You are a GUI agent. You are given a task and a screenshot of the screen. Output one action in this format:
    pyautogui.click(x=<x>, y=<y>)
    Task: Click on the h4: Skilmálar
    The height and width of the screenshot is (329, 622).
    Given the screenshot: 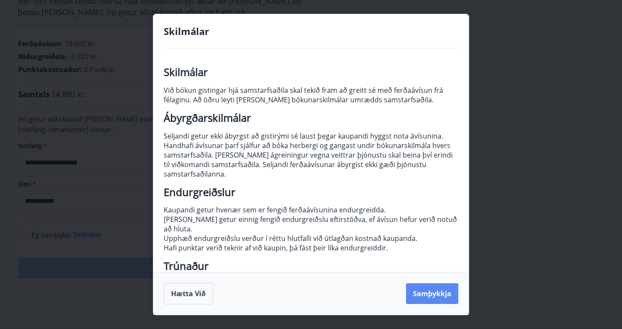 What is the action you would take?
    pyautogui.click(x=311, y=31)
    